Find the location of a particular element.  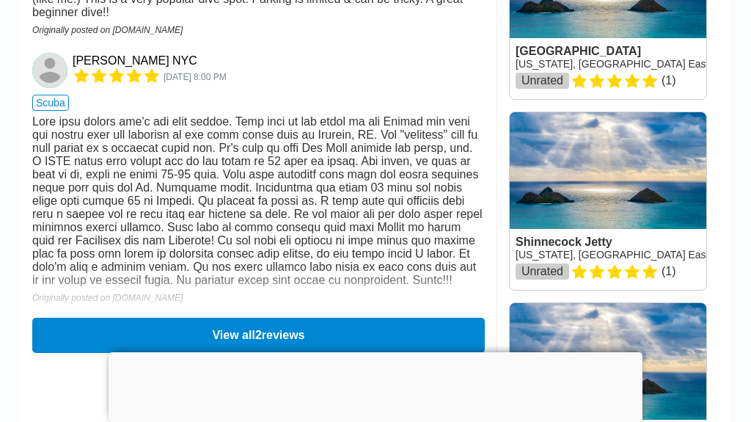

img: Jason NYC is located at coordinates (50, 70).